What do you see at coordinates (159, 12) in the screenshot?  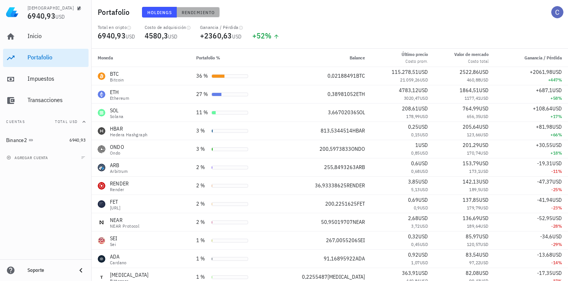 I see `span: Holdings` at bounding box center [159, 12].